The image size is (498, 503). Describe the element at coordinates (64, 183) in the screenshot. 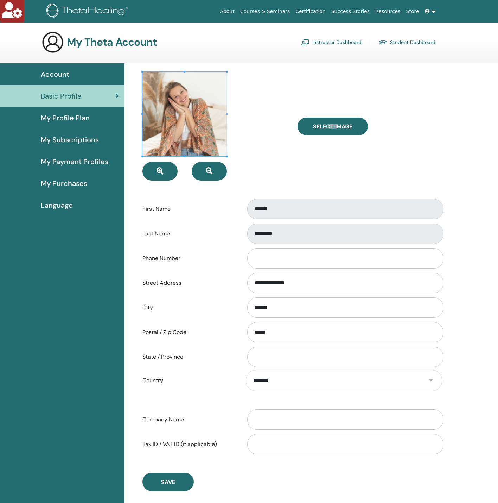

I see `span: My Purchases` at that location.